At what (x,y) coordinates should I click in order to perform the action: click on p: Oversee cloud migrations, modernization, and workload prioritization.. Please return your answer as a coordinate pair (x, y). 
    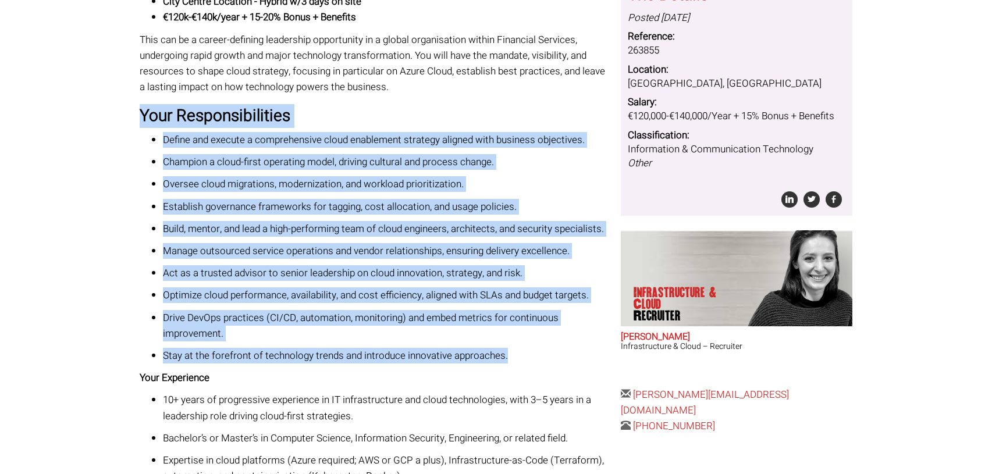
    Looking at the image, I should click on (387, 184).